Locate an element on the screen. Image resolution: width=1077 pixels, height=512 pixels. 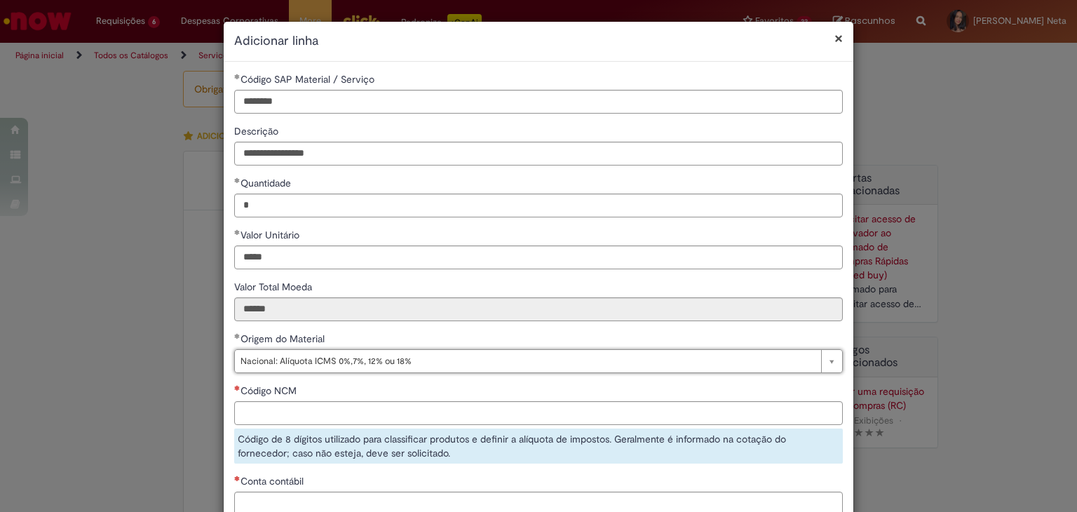
input: Código NCM is located at coordinates (539, 413).